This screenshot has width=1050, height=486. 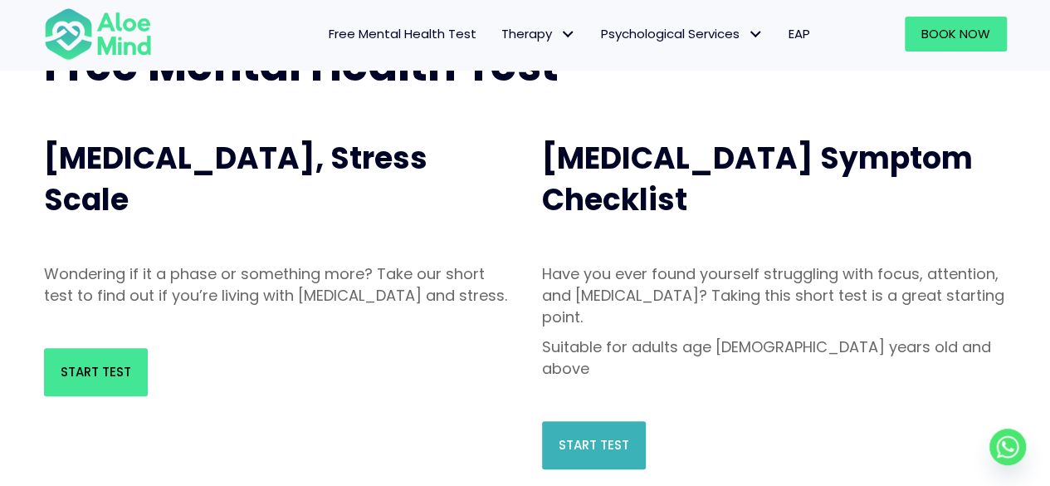 I want to click on span: Book Now, so click(x=955, y=33).